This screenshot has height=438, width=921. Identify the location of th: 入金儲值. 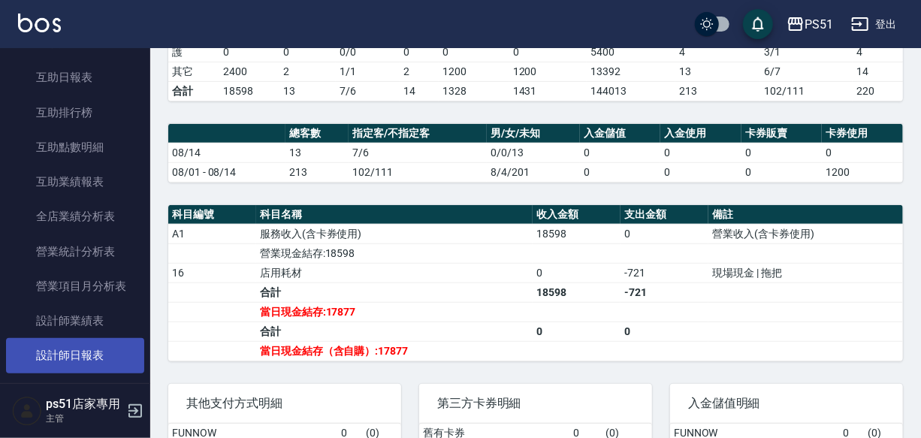
(620, 134).